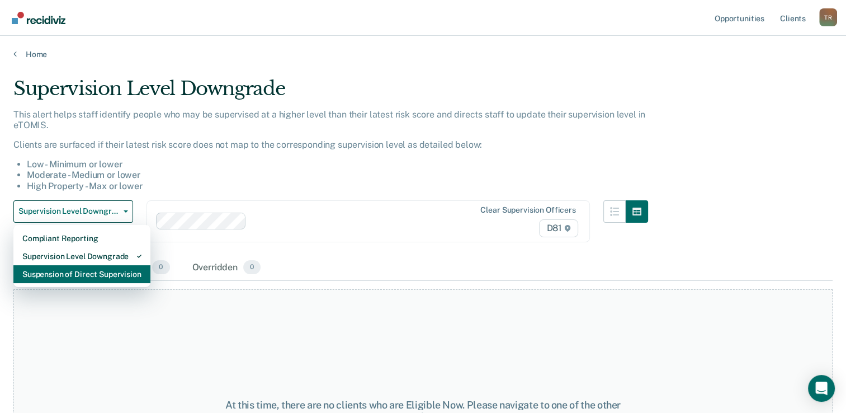  Describe the element at coordinates (39, 18) in the screenshot. I see `img: Recidiviz` at that location.